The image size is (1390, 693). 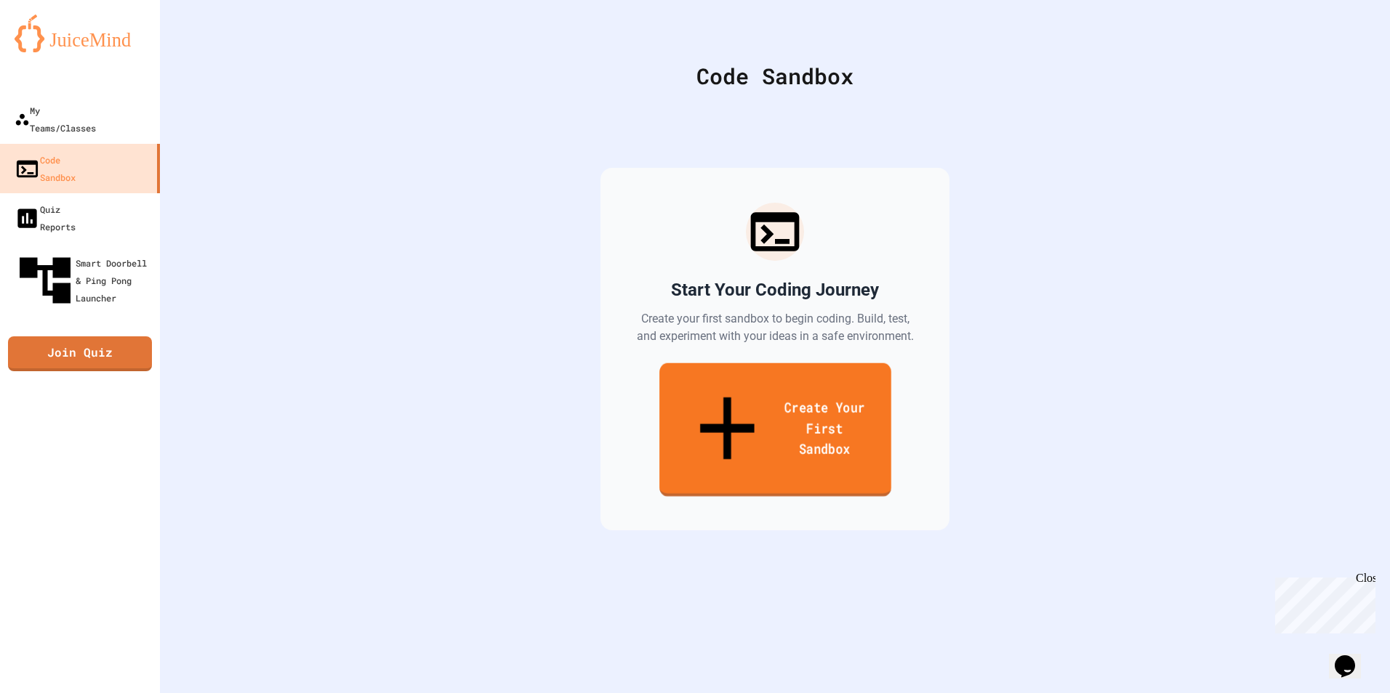 What do you see at coordinates (53, 49) in the screenshot?
I see `div: Chat with us now!Close` at bounding box center [53, 49].